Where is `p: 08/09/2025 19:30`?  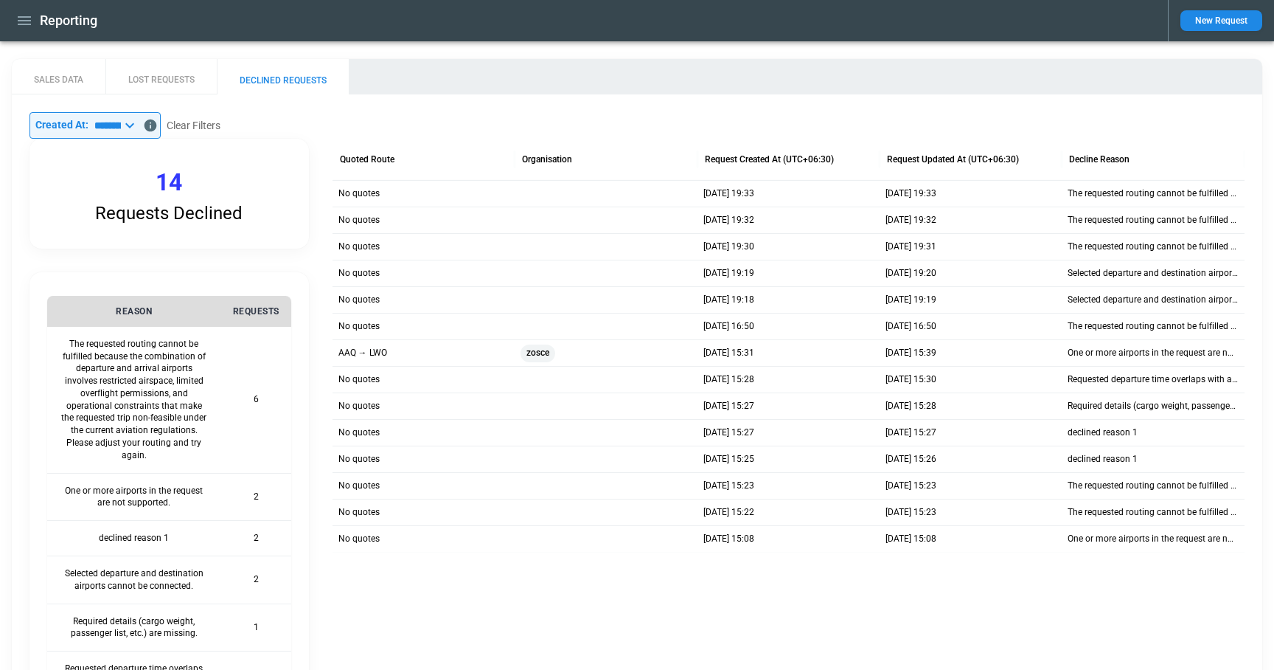 p: 08/09/2025 19:30 is located at coordinates (728, 246).